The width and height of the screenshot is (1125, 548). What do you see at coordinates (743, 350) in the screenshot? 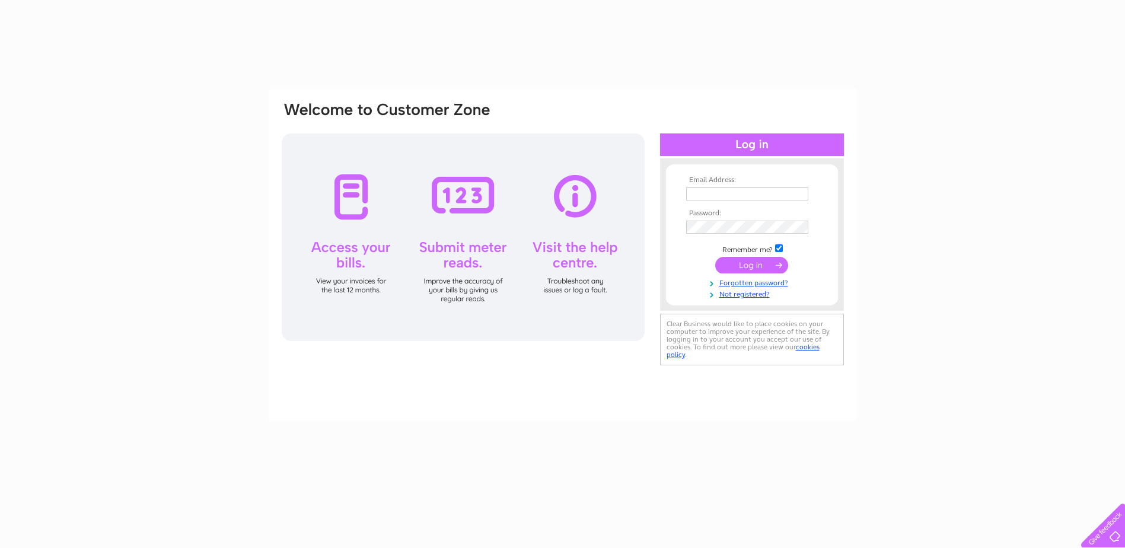
I see `a: cookies policy` at bounding box center [743, 350].